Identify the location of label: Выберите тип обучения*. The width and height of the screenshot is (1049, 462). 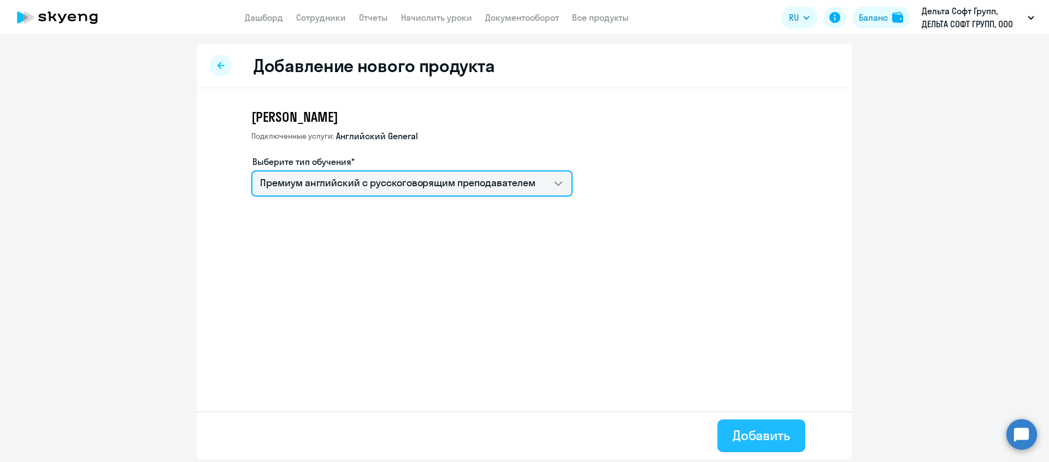
(303, 162).